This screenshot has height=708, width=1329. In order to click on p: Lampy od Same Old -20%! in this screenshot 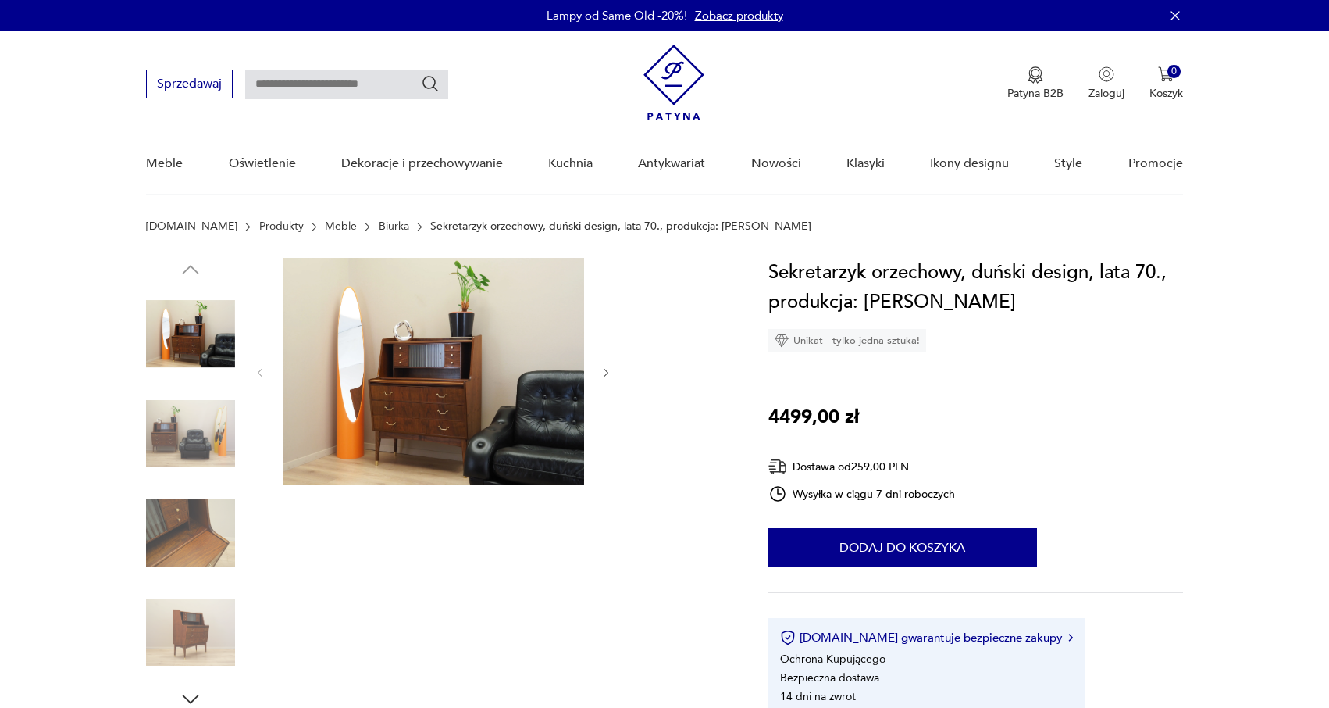, I will do `click(617, 16)`.